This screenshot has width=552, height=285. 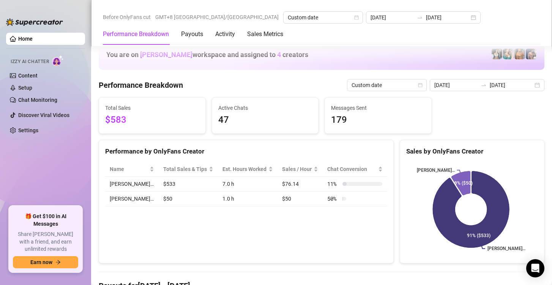 What do you see at coordinates (141, 85) in the screenshot?
I see `h4: Performance Breakdown` at bounding box center [141, 85].